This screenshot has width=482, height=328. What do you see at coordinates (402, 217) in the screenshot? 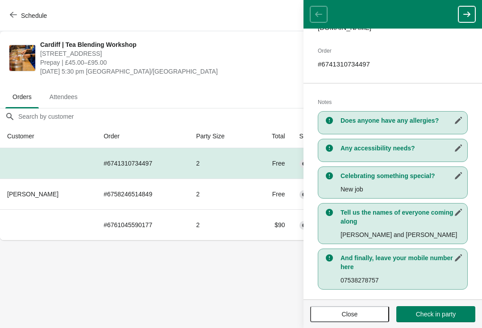
I see `h3: Tell us the names of everyone coming along` at bounding box center [402, 217].